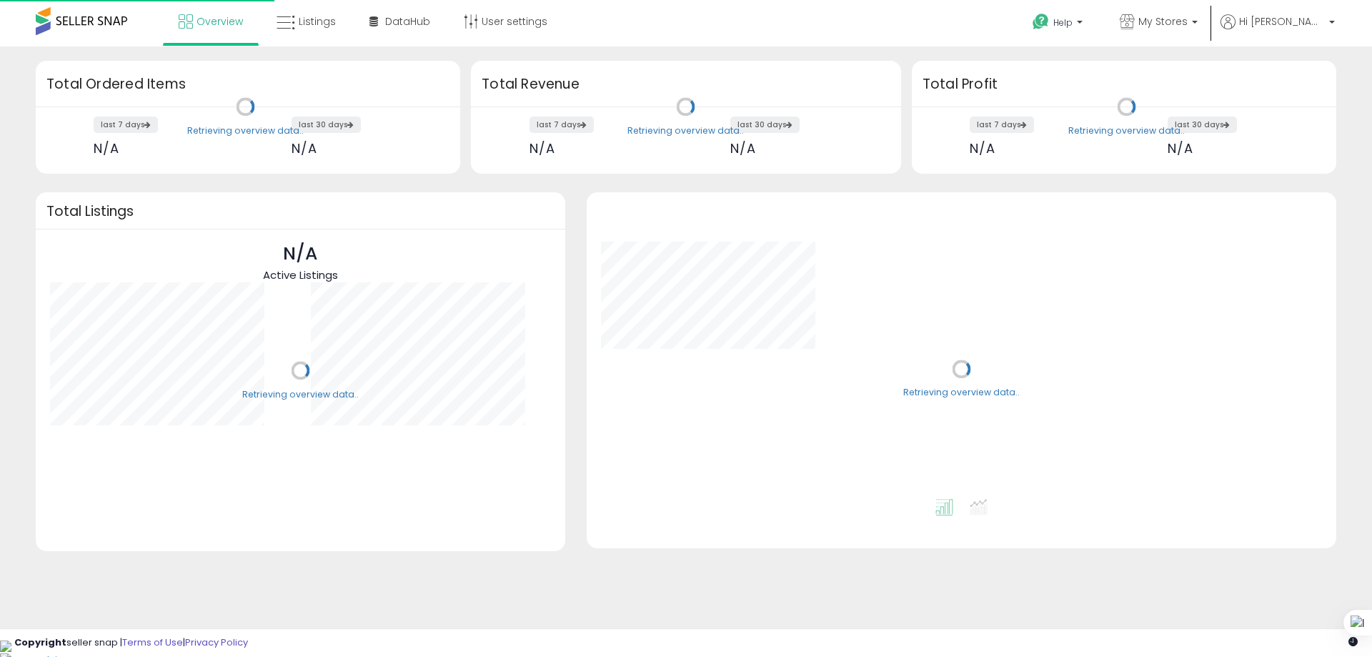 The height and width of the screenshot is (657, 1372). I want to click on a: Help, so click(1059, 24).